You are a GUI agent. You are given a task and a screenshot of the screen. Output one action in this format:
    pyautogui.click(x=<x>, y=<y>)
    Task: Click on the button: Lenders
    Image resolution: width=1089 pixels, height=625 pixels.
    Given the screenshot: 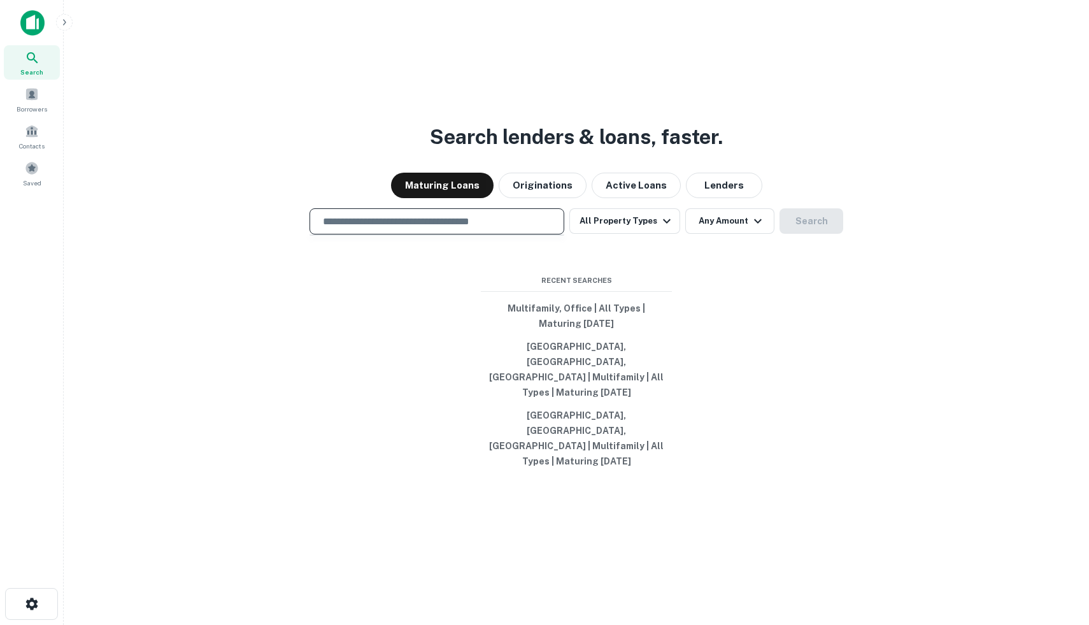 What is the action you would take?
    pyautogui.click(x=724, y=185)
    